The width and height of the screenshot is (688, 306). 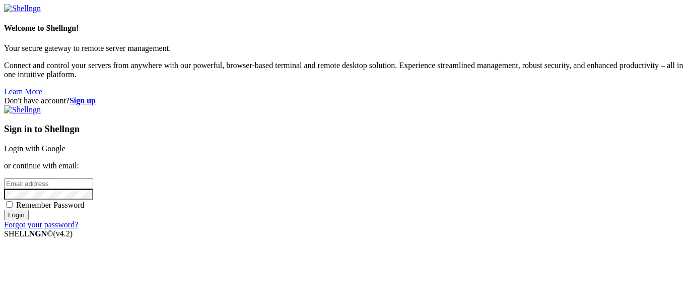 What do you see at coordinates (23, 91) in the screenshot?
I see `a: Learn More` at bounding box center [23, 91].